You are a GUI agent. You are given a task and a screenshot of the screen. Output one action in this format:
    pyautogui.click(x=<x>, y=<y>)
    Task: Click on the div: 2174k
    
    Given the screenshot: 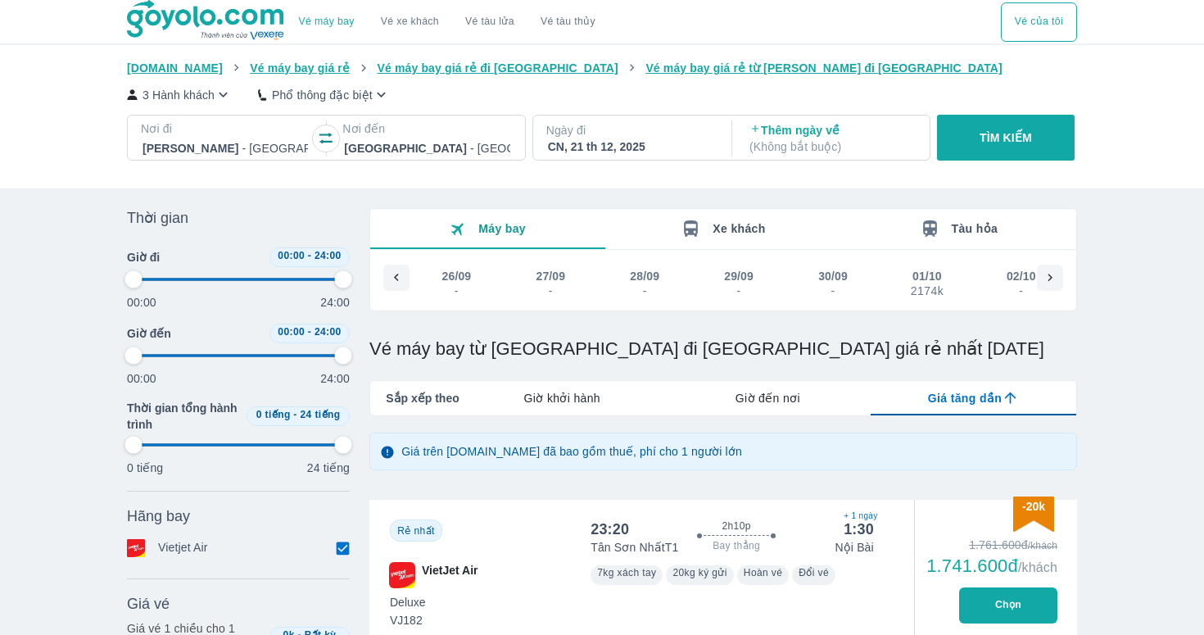 What is the action you would take?
    pyautogui.click(x=927, y=291)
    